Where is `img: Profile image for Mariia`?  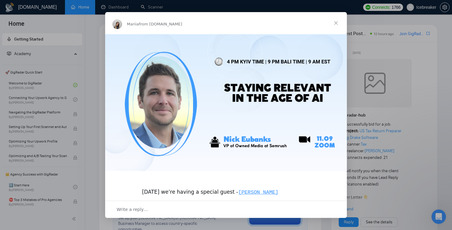
img: Profile image for Mariia is located at coordinates (117, 24).